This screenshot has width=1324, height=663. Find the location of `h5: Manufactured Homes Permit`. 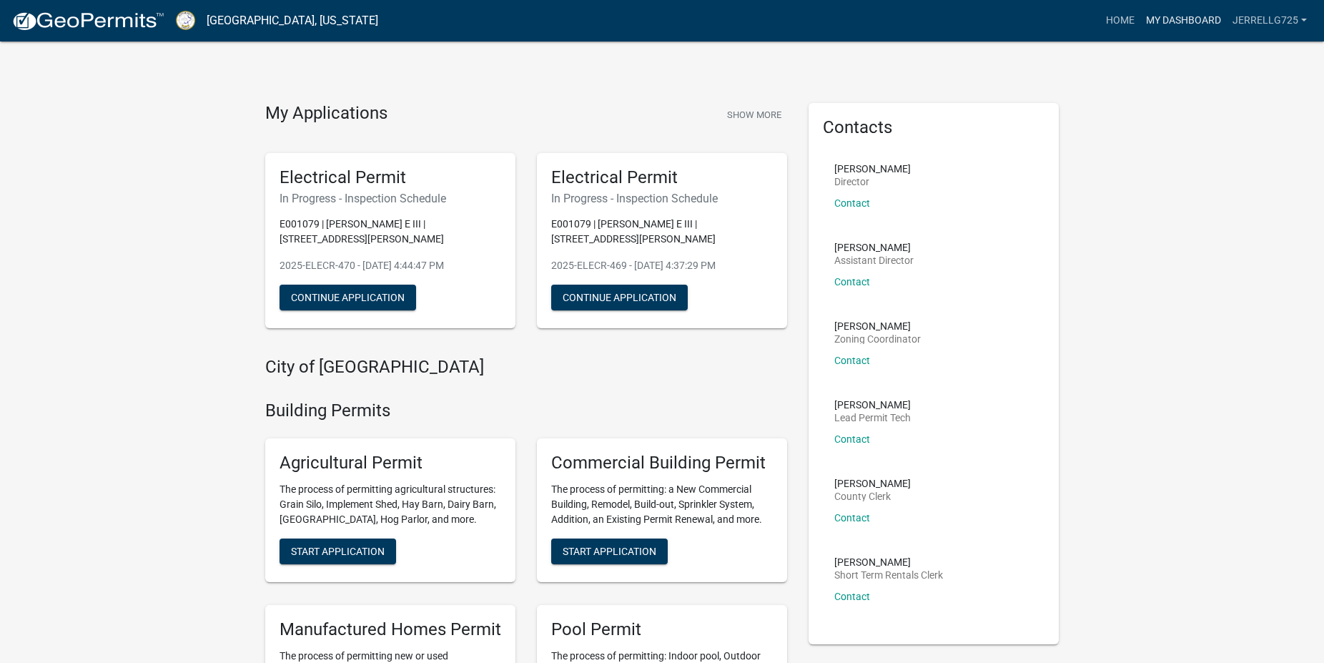

h5: Manufactured Homes Permit is located at coordinates (390, 629).